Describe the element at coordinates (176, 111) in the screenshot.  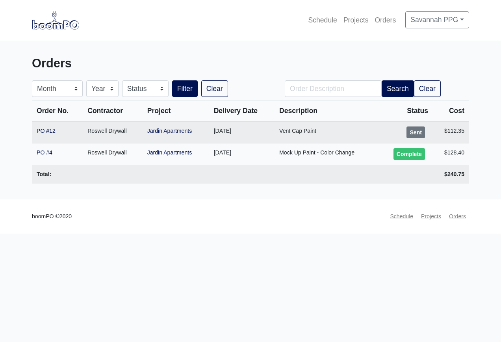
I see `th: Project` at that location.